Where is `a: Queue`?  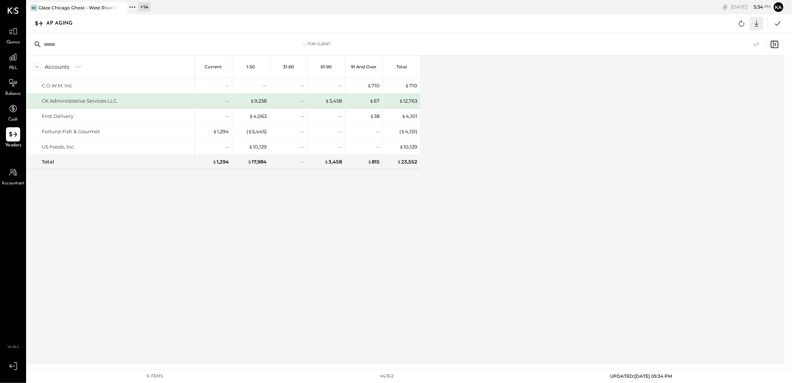
a: Queue is located at coordinates (13, 35).